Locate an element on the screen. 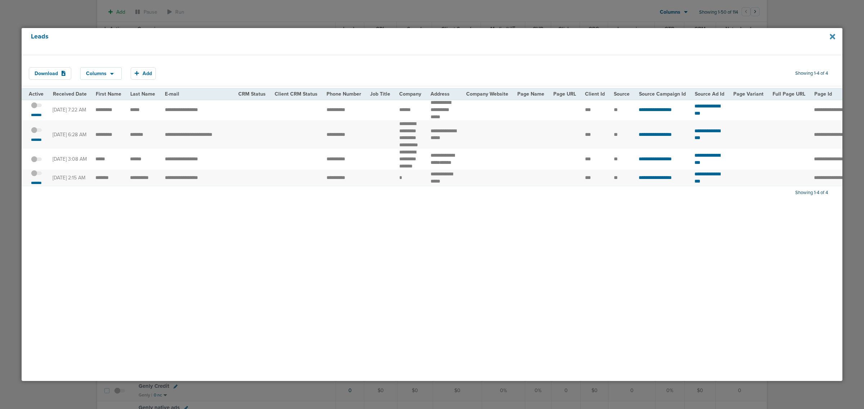  span: Source Campaign Id is located at coordinates (662, 94).